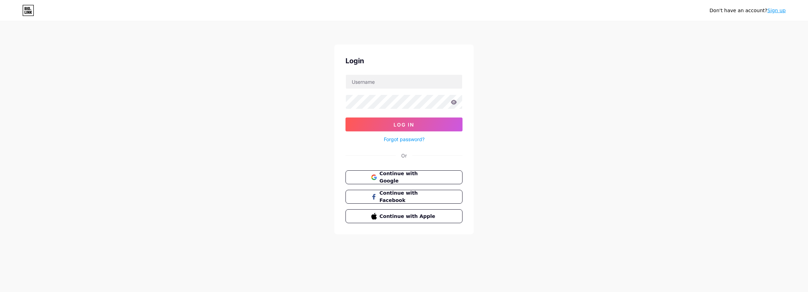 The image size is (808, 292). I want to click on span: Continue with Facebook, so click(408, 197).